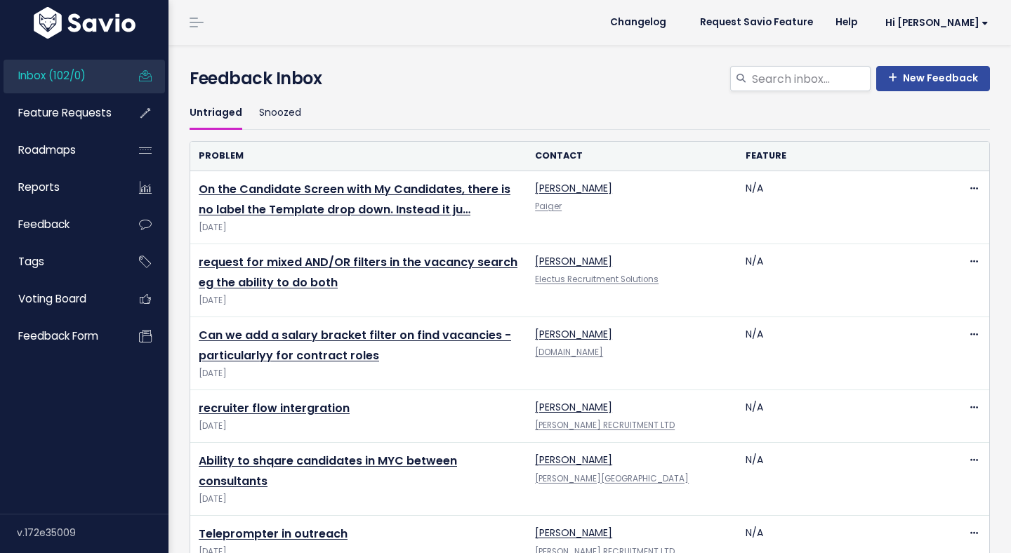 The height and width of the screenshot is (553, 1011). Describe the element at coordinates (65, 112) in the screenshot. I see `span: Feature Requests` at that location.